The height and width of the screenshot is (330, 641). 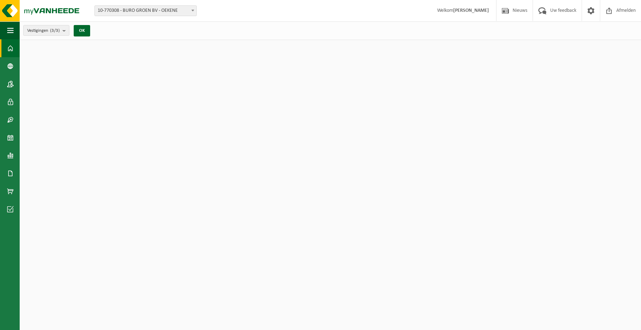 What do you see at coordinates (55, 30) in the screenshot?
I see `count: (3/3)` at bounding box center [55, 30].